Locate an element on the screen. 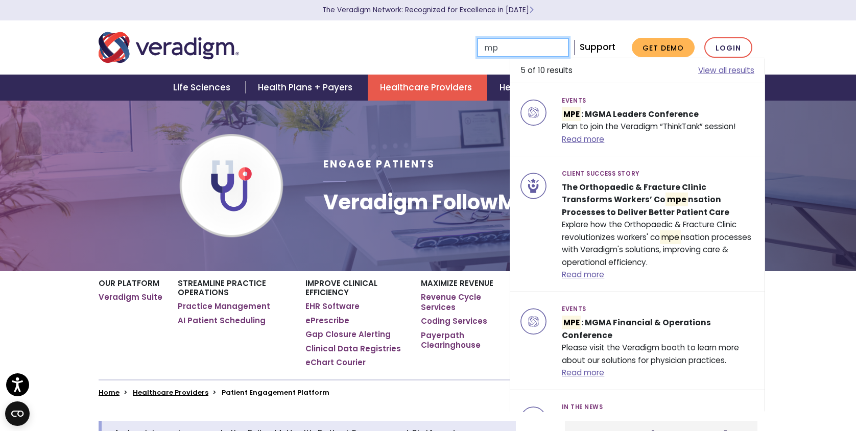 The height and width of the screenshot is (431, 856). strong: The Orthopaedic & Fracture Clinic Transforms Workers’ Co nsation Processes to Deliver Better Pati... is located at coordinates (646, 200).